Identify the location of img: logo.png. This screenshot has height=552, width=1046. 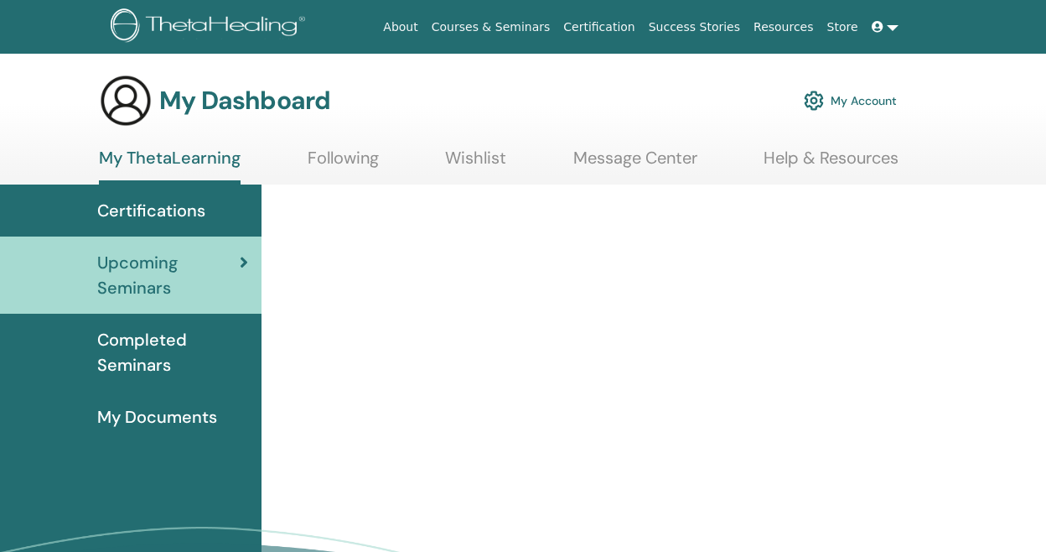
(210, 27).